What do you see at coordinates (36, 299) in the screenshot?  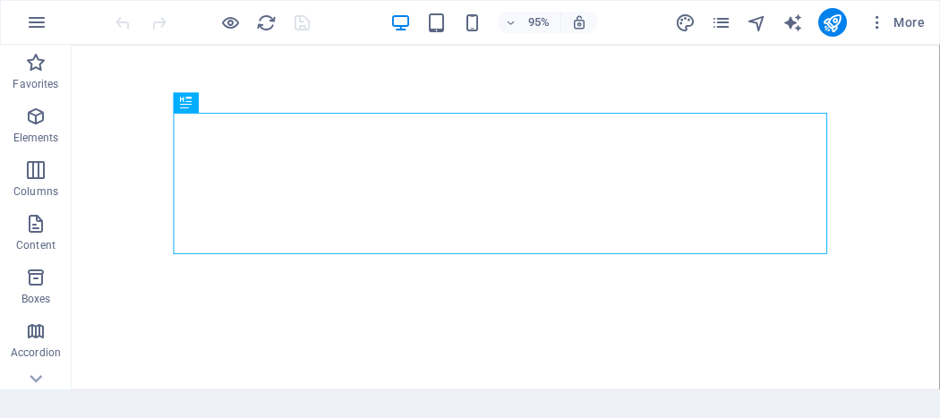 I see `p: Boxes` at bounding box center [36, 299].